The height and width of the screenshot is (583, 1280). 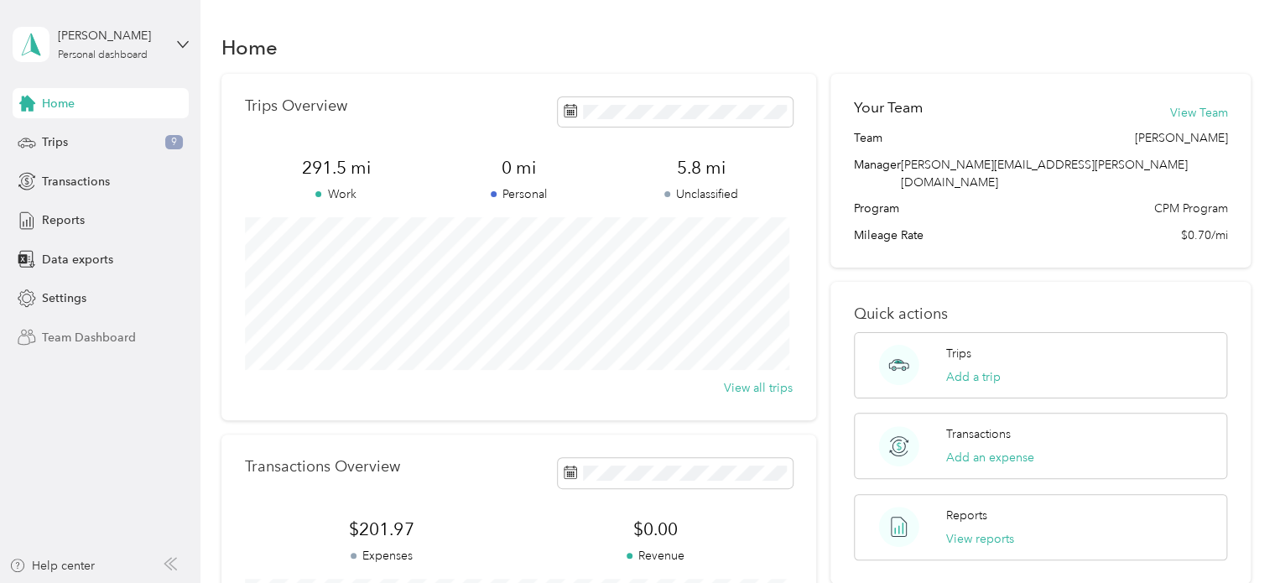 I want to click on p: Transactions, so click(x=978, y=434).